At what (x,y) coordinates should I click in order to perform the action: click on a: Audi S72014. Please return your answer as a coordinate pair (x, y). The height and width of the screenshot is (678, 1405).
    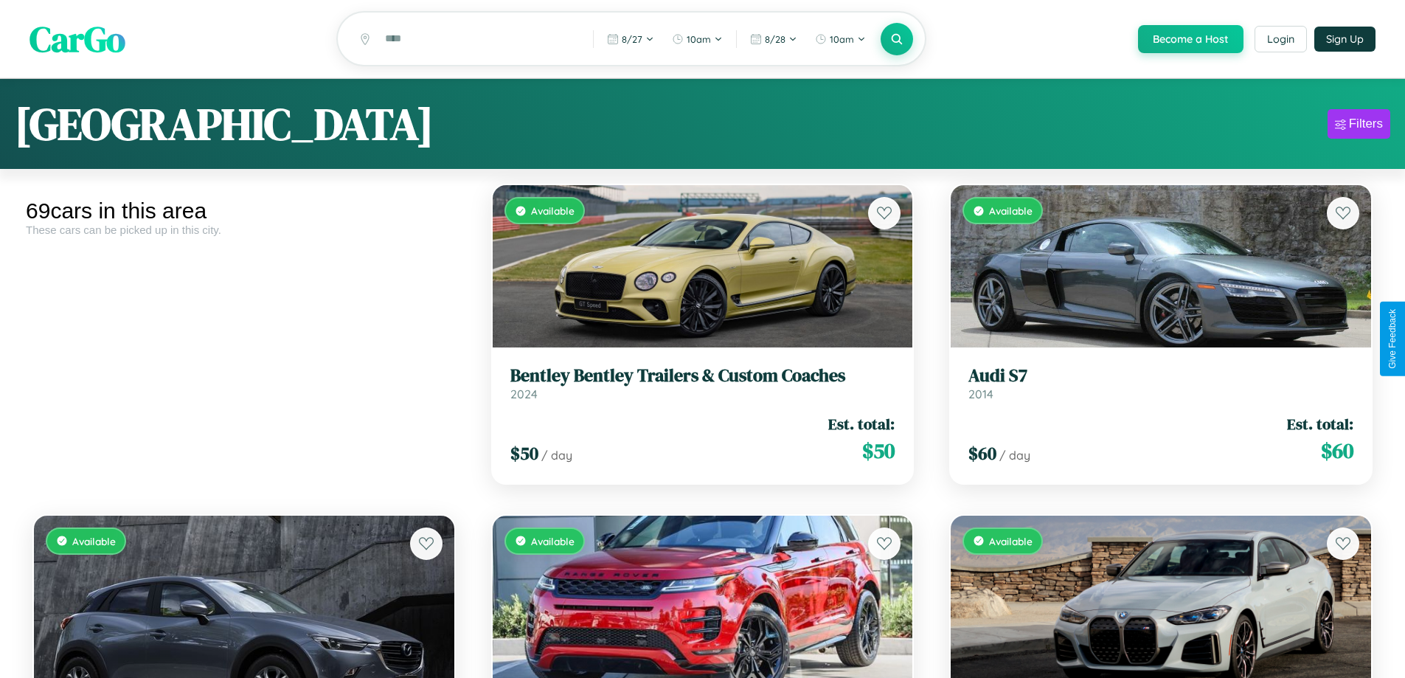
    Looking at the image, I should click on (1161, 383).